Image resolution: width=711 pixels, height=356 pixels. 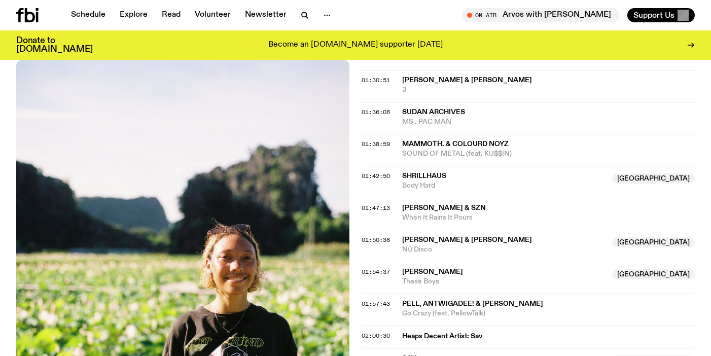 I want to click on button: 02:00:30, so click(x=376, y=336).